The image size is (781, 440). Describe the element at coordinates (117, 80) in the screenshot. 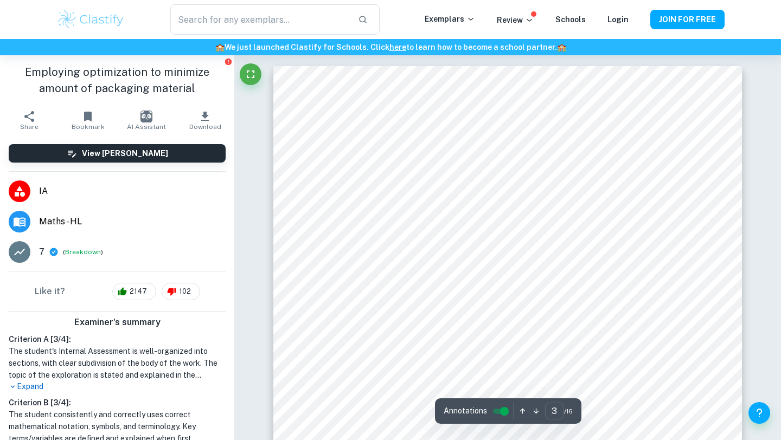

I see `h1: Employing optimization to minimize amount of packaging material` at that location.